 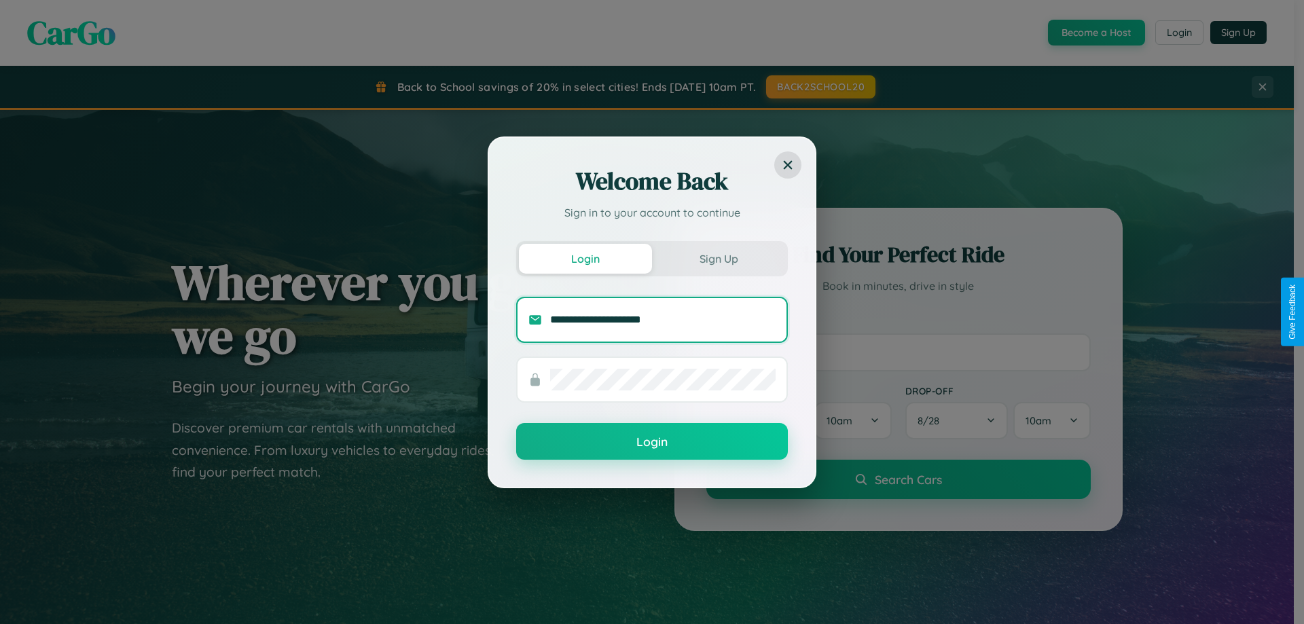 What do you see at coordinates (652, 181) in the screenshot?
I see `h2: Welcome Back` at bounding box center [652, 181].